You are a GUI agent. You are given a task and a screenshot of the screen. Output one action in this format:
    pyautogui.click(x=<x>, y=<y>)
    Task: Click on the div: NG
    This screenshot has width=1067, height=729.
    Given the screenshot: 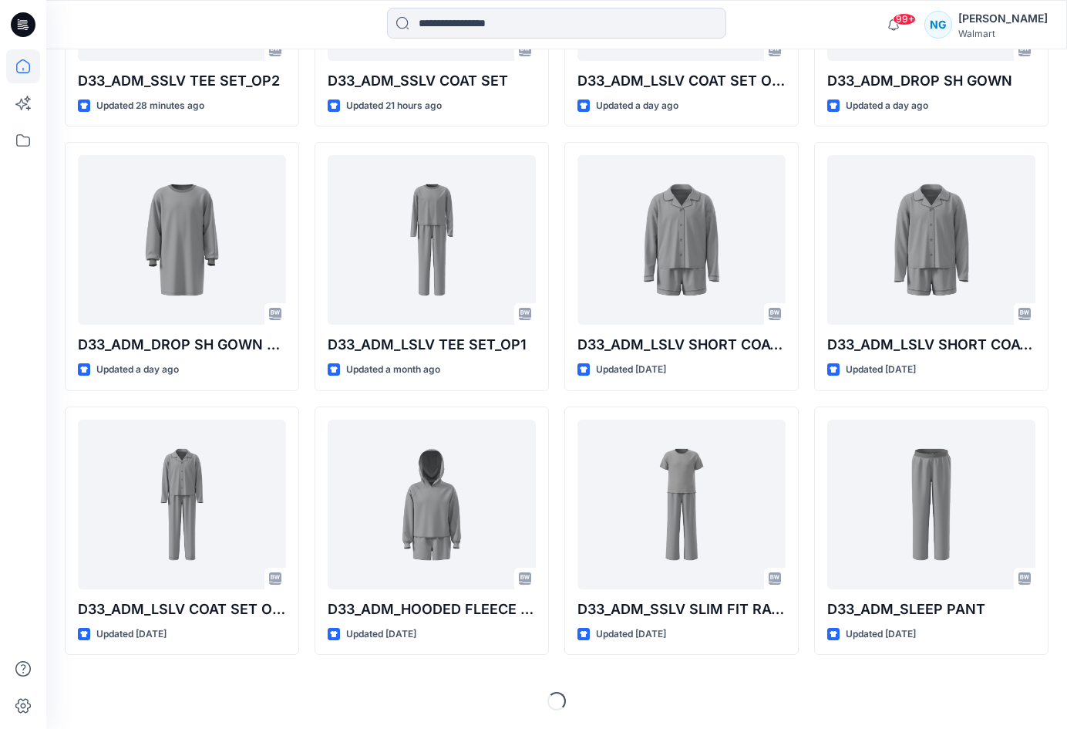 What is the action you would take?
    pyautogui.click(x=938, y=25)
    